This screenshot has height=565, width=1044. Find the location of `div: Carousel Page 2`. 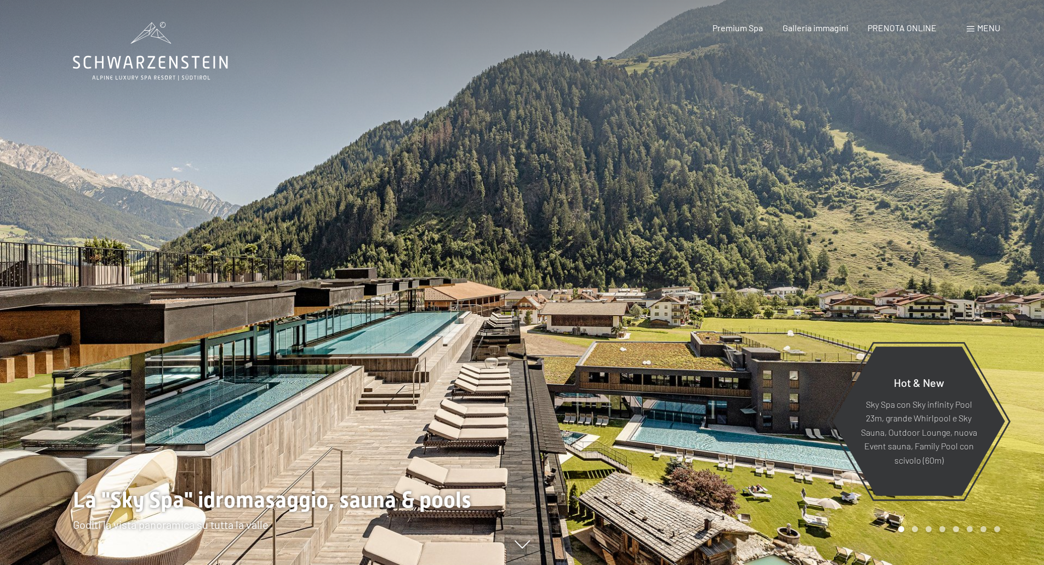

div: Carousel Page 2 is located at coordinates (915, 529).